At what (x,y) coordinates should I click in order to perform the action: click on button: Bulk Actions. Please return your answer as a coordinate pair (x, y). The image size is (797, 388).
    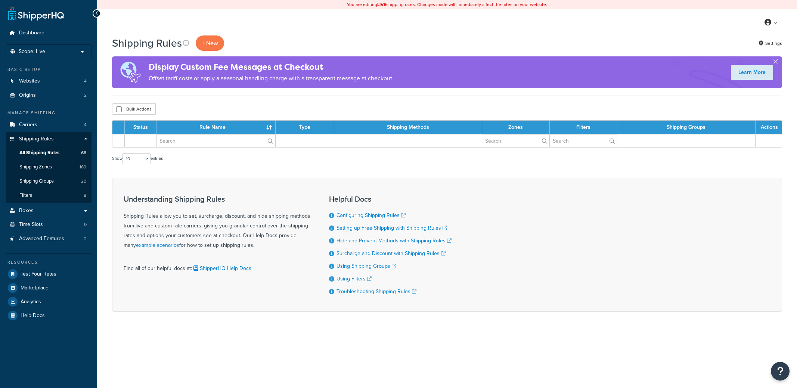
    Looking at the image, I should click on (134, 109).